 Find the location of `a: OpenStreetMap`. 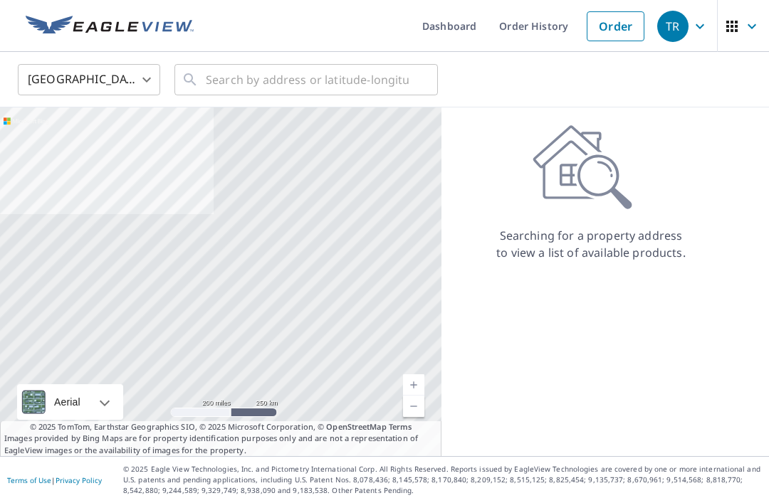

a: OpenStreetMap is located at coordinates (356, 426).